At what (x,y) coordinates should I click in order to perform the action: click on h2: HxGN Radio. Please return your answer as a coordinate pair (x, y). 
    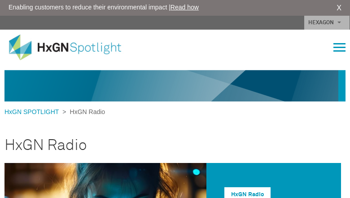
    Looking at the image, I should click on (173, 145).